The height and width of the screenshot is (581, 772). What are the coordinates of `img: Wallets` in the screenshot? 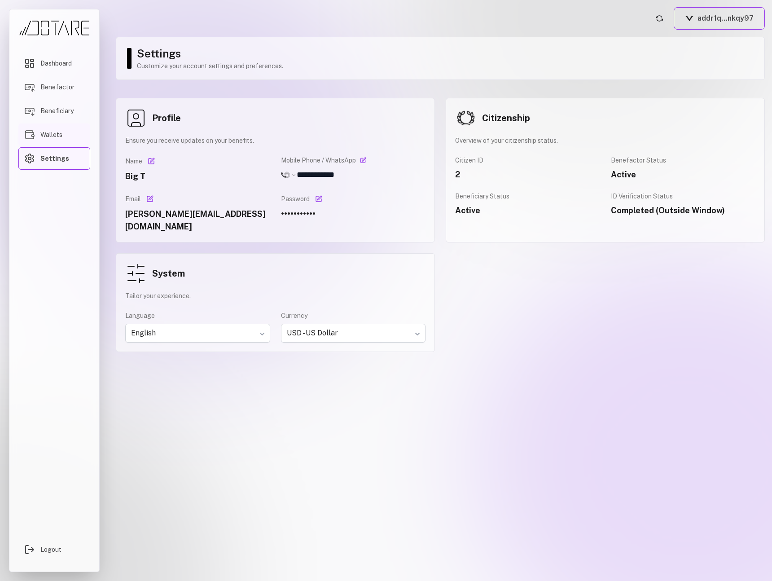 It's located at (30, 135).